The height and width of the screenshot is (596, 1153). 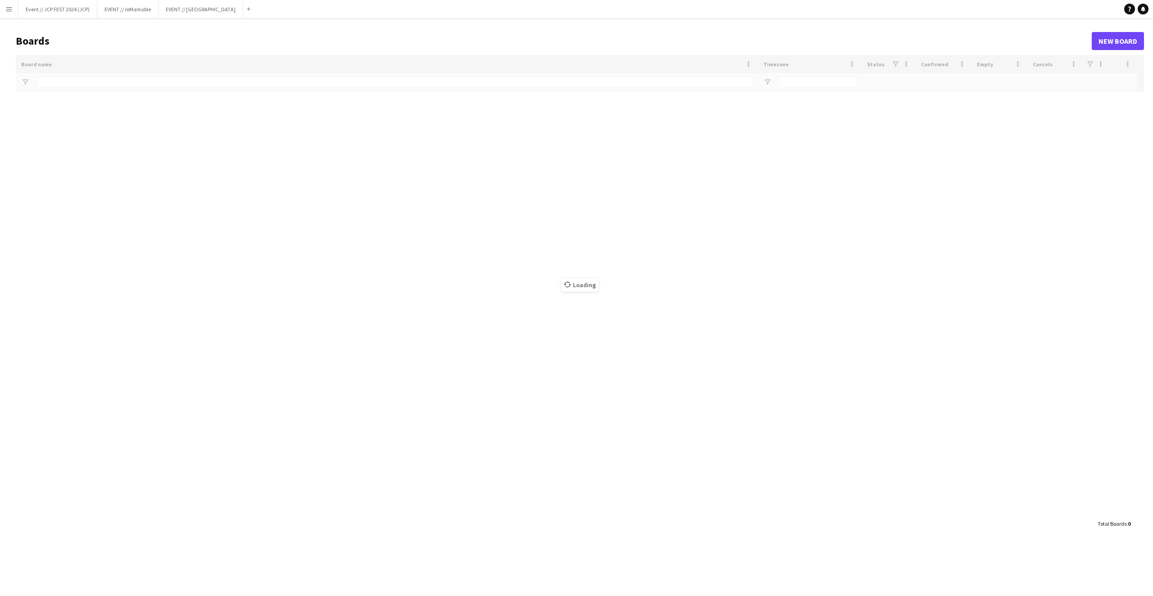 I want to click on button: EVENT // reMarkable, so click(x=128, y=9).